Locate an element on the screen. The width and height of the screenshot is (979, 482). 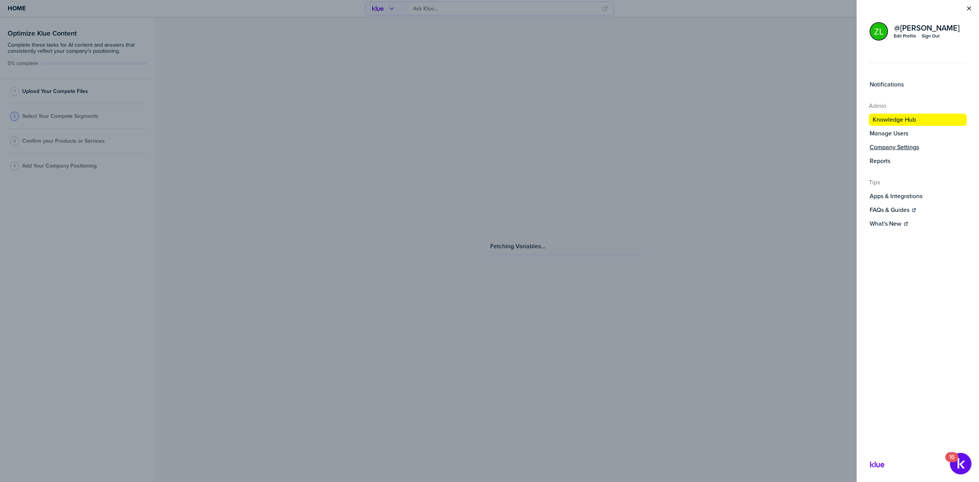
button: Sign Out is located at coordinates (931, 36).